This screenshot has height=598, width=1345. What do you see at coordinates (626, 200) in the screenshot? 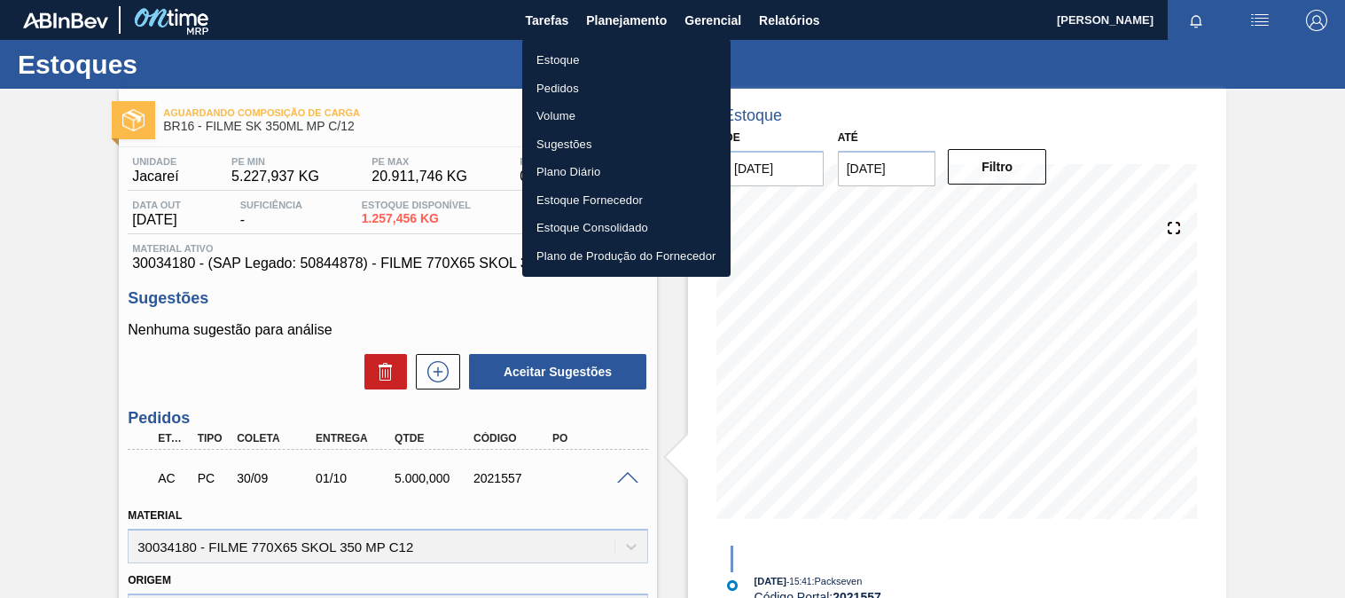
I see `a: Estoque Fornecedor` at bounding box center [626, 200].